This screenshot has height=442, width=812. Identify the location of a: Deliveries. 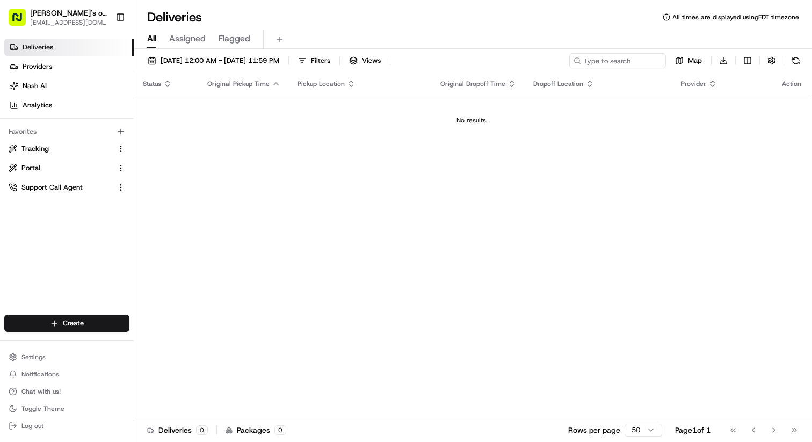
(69, 47).